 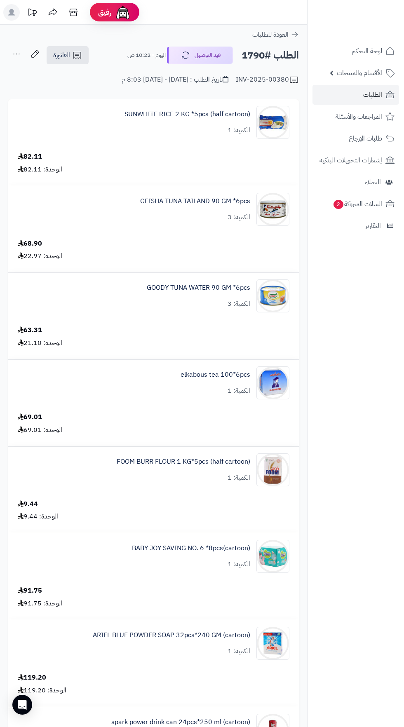 What do you see at coordinates (267, 80) in the screenshot?
I see `div: INV-2025-00380` at bounding box center [267, 80].